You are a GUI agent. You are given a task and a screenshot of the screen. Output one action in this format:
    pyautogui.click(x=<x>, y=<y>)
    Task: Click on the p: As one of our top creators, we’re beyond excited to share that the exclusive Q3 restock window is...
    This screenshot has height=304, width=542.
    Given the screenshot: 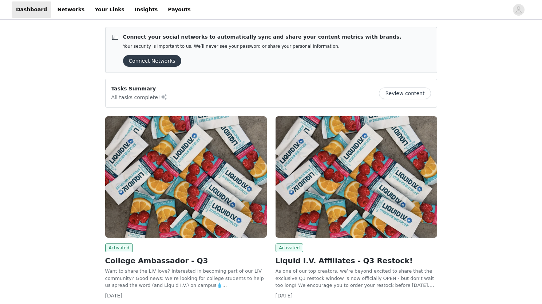 What is the action you would take?
    pyautogui.click(x=357, y=278)
    